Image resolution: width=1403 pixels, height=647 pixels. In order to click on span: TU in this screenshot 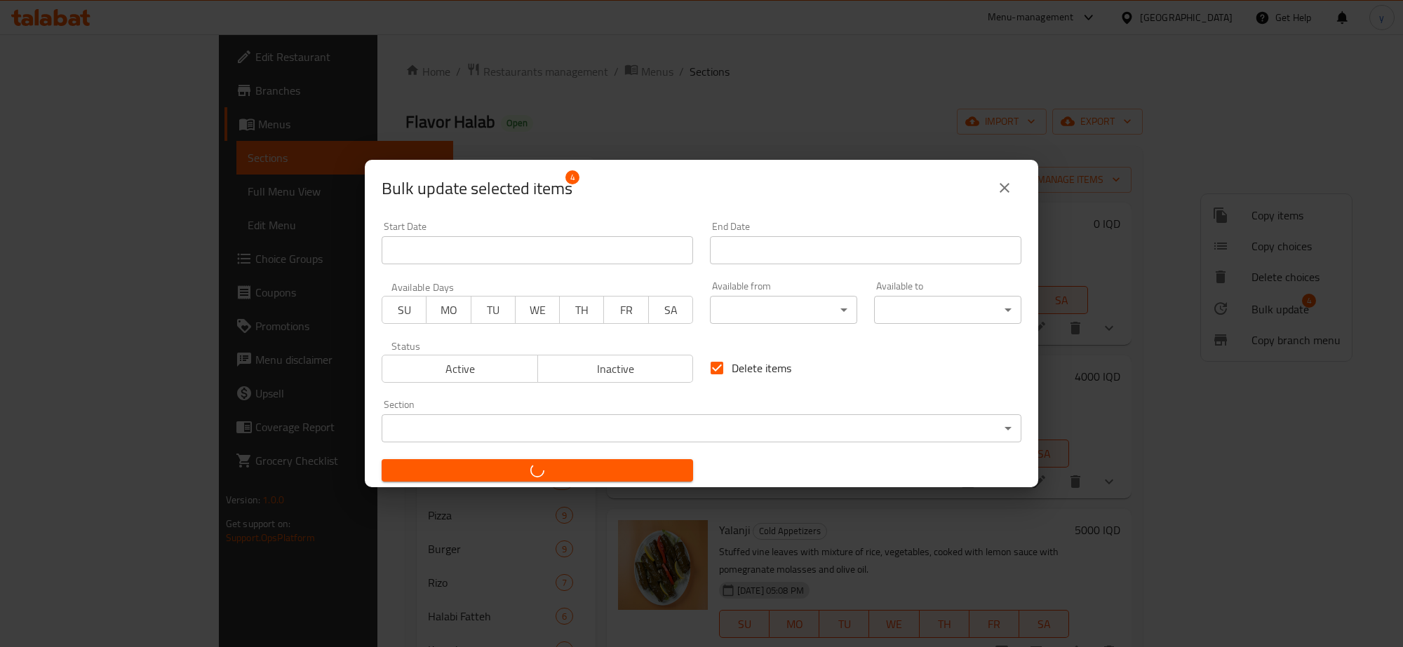, I will do `click(493, 310)`.